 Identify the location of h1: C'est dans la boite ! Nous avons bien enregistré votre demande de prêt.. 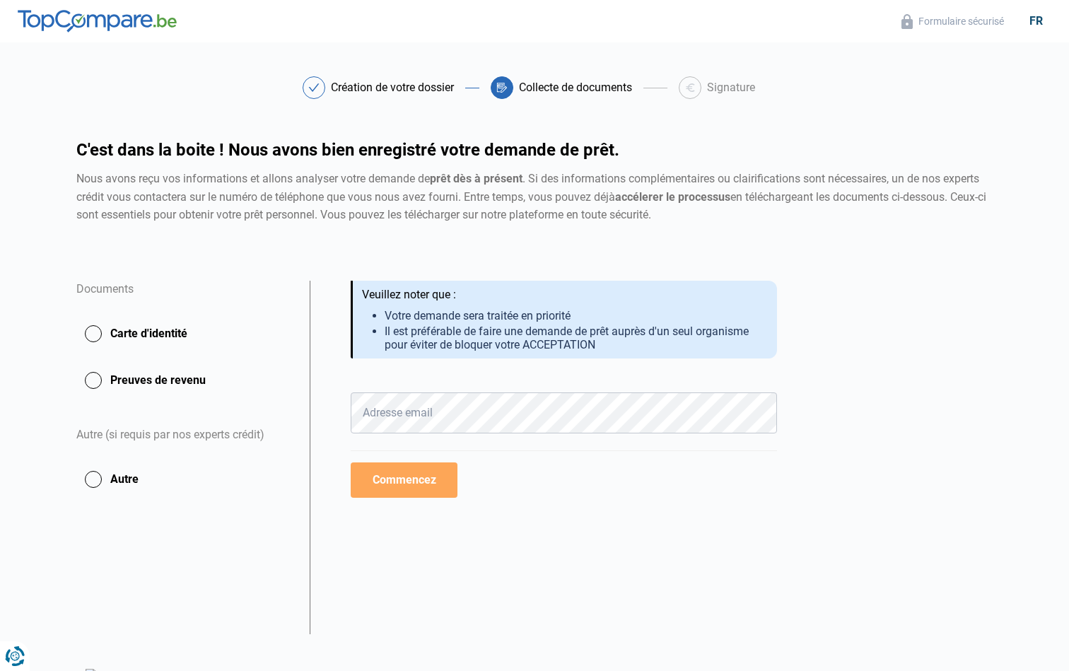
(534, 150).